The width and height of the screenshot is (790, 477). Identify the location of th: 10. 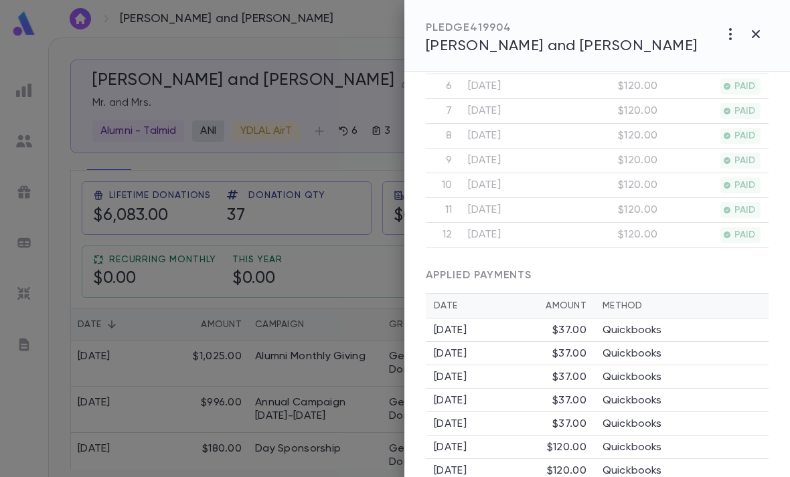
(443, 185).